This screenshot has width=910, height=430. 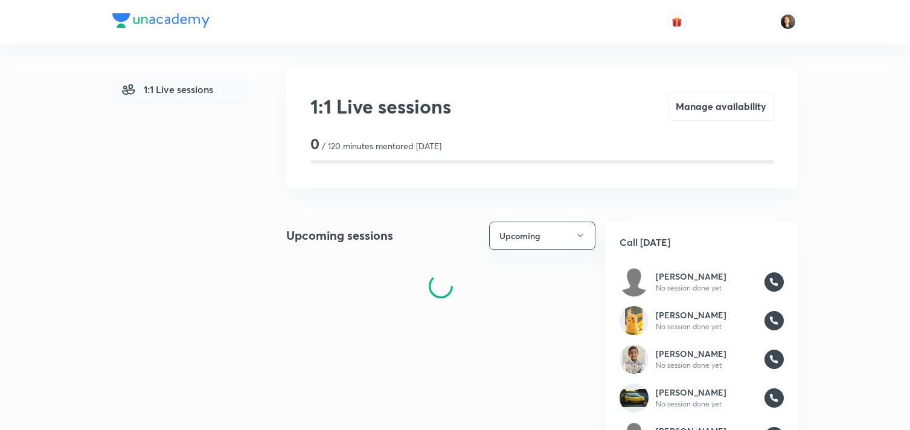 I want to click on span: 1:1 Live sessions, so click(x=167, y=89).